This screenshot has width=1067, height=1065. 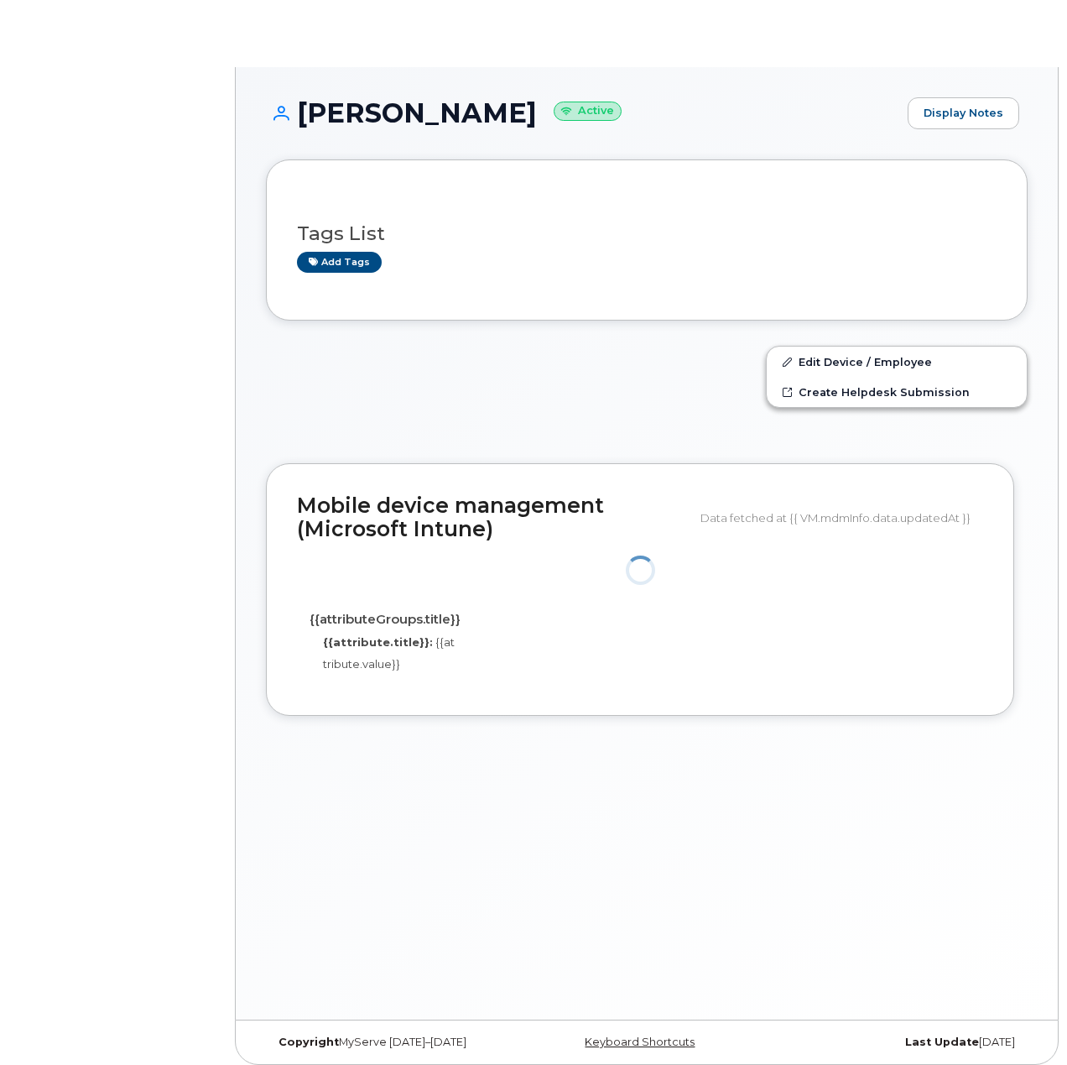 What do you see at coordinates (493, 517) in the screenshot?
I see `h2: Mobile device management (Microsoft Intune)` at bounding box center [493, 517].